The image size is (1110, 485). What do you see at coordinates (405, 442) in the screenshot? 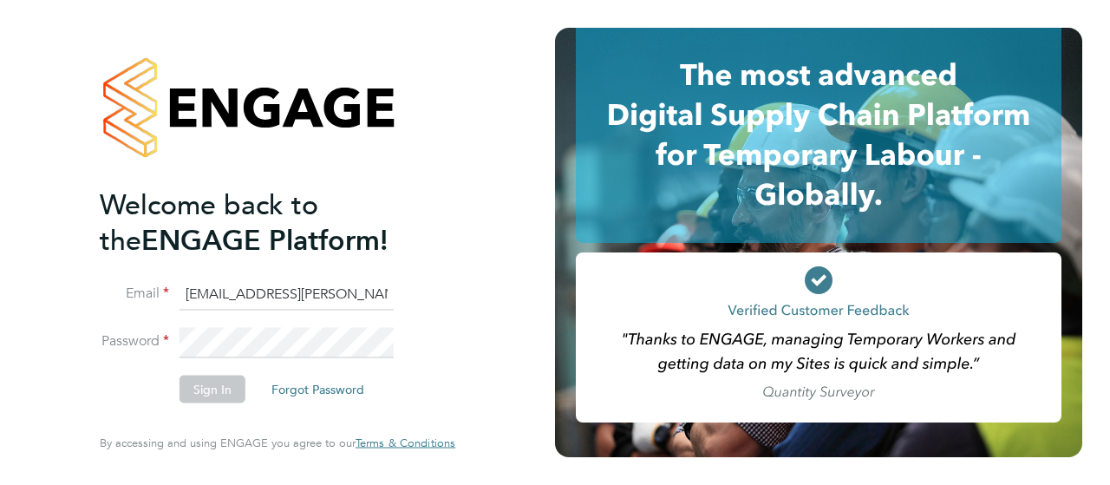
I see `span: Terms & Conditions` at bounding box center [405, 442].